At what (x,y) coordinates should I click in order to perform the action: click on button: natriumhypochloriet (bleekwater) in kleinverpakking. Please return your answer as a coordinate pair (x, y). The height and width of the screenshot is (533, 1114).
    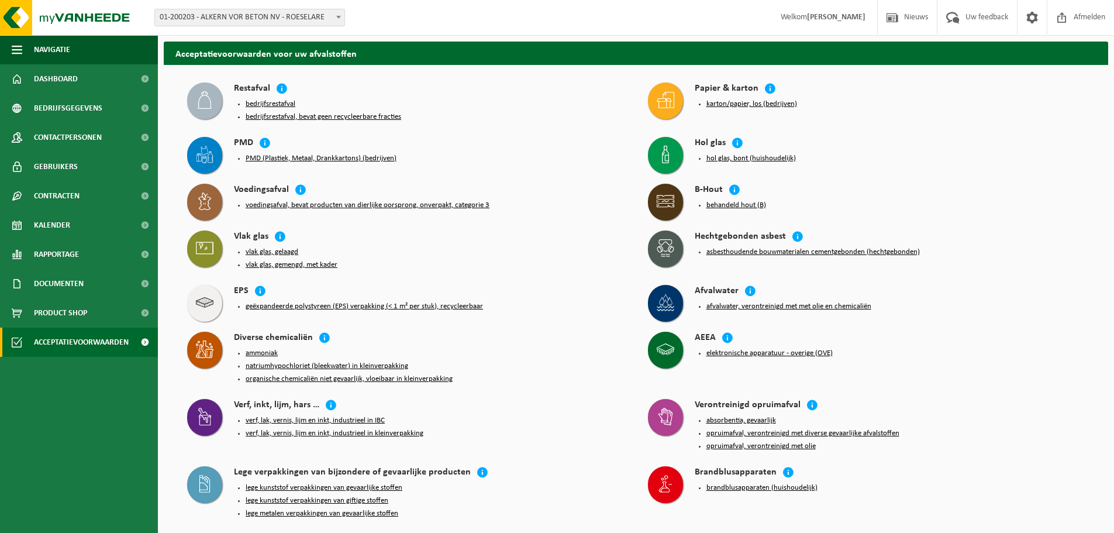
    Looking at the image, I should click on (327, 366).